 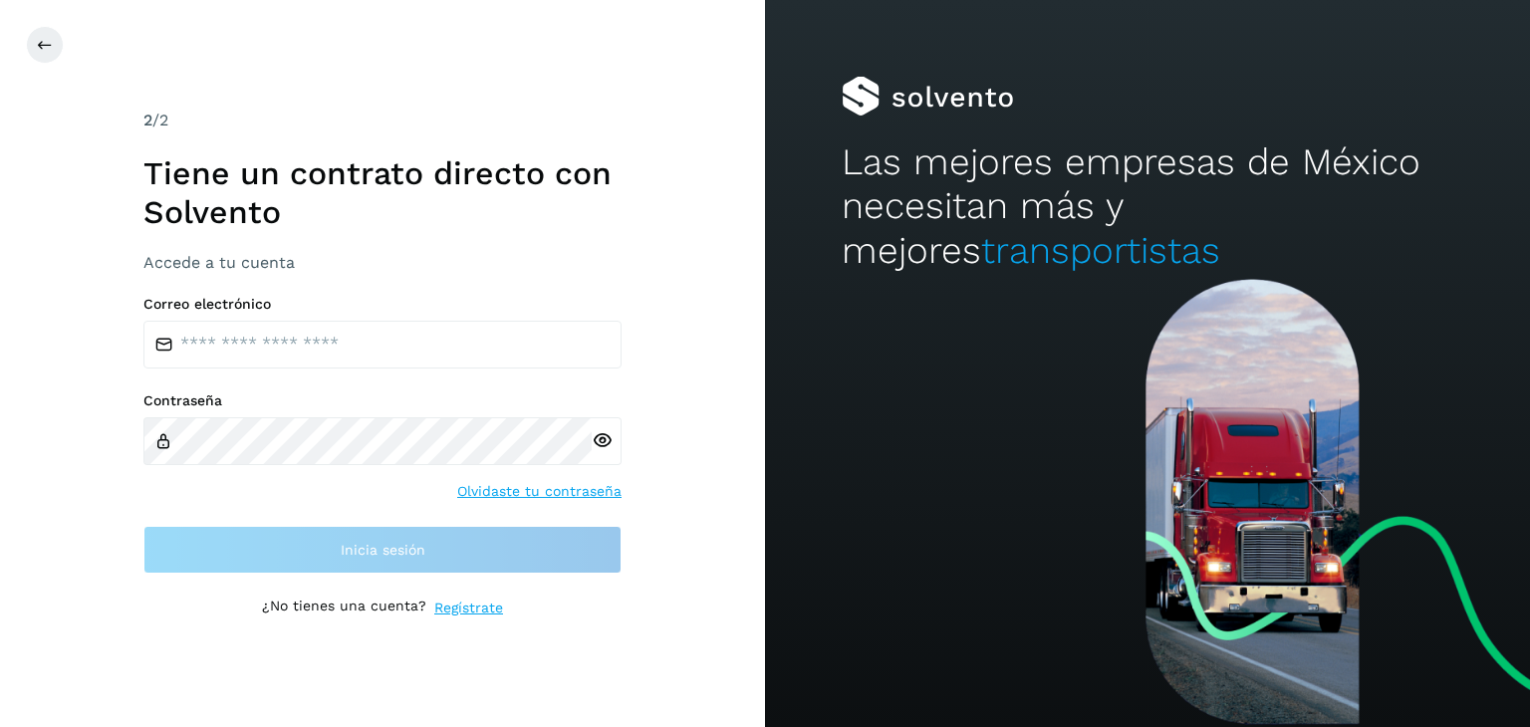 I want to click on span: transportistas, so click(x=1101, y=250).